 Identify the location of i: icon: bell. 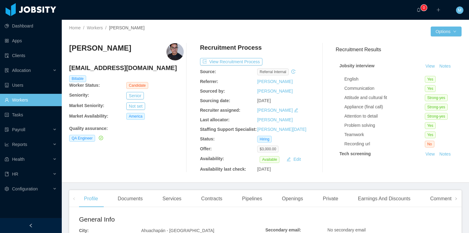
(419, 10).